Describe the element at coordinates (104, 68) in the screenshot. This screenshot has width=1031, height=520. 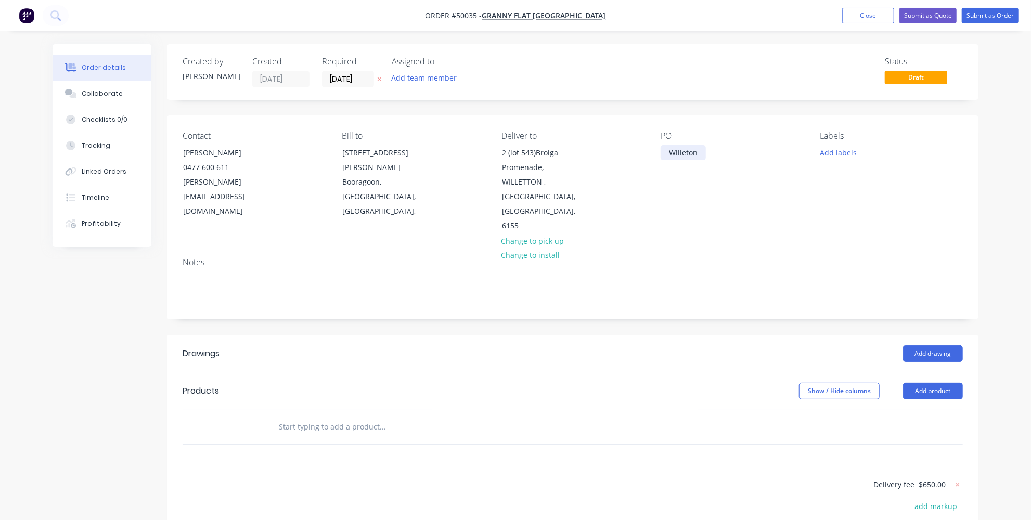
I see `div: Order details` at that location.